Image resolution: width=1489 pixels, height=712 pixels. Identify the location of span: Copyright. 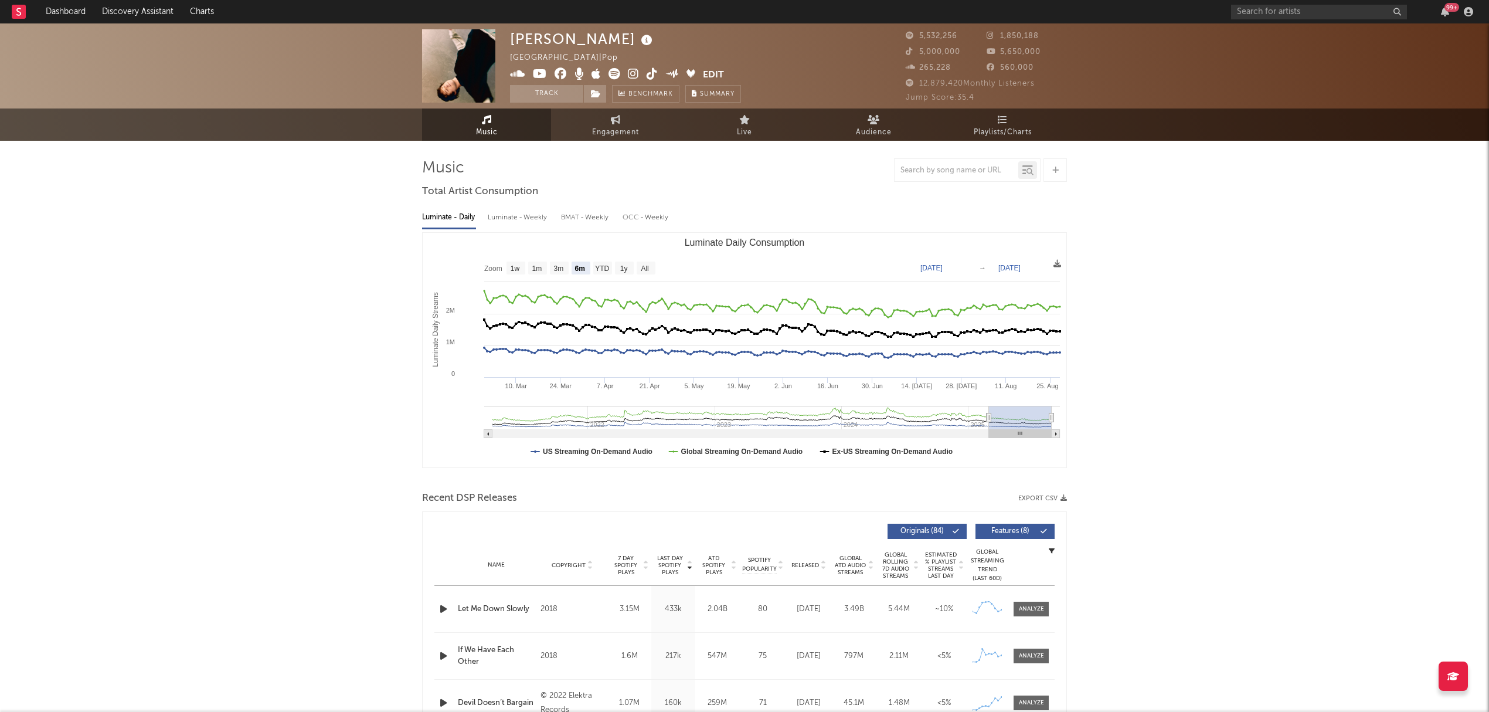
(569, 565).